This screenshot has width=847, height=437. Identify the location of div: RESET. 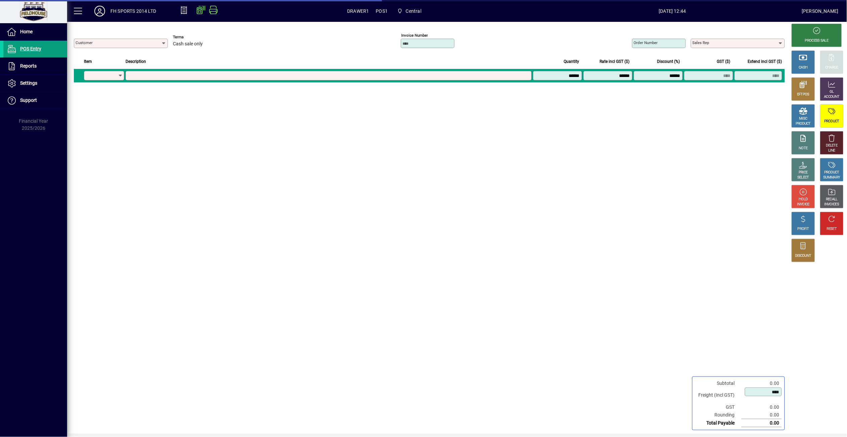
(832, 229).